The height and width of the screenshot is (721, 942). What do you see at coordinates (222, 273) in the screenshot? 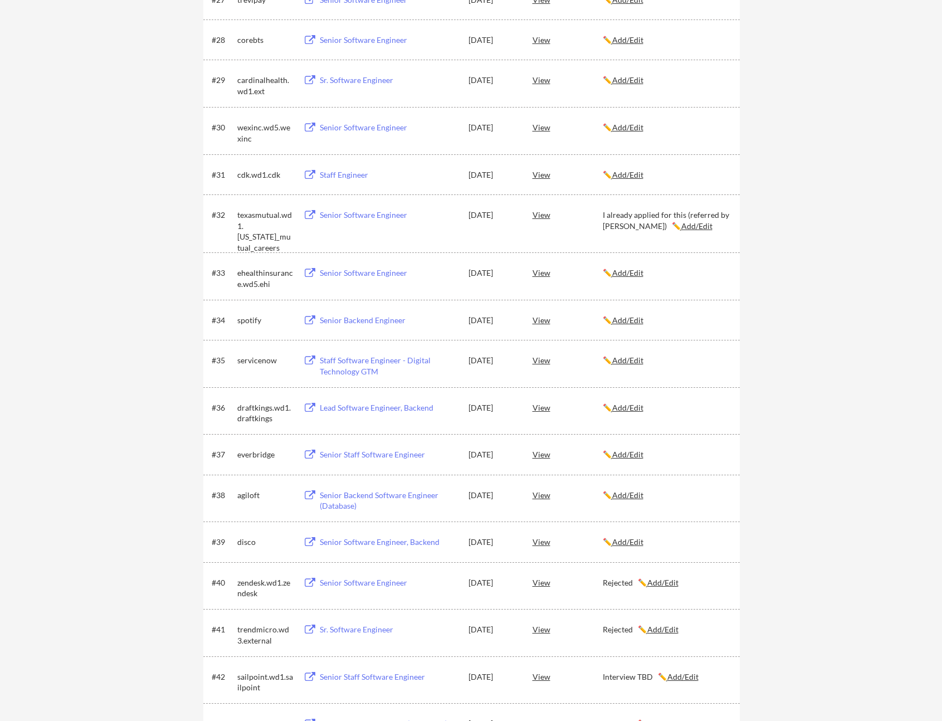
I see `div: #33` at bounding box center [222, 273].